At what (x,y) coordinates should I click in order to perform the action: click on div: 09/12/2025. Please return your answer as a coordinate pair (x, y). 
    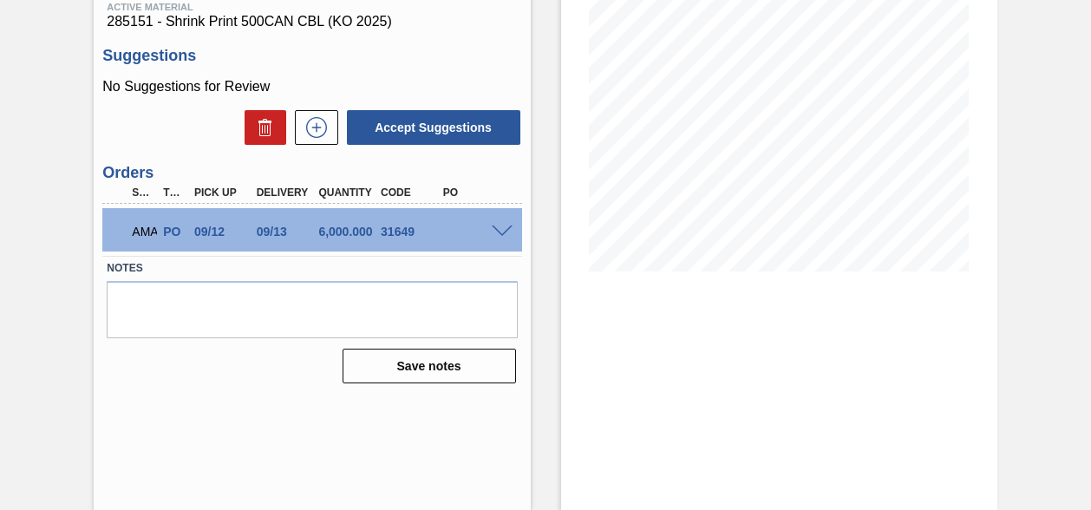
    Looking at the image, I should click on (223, 232).